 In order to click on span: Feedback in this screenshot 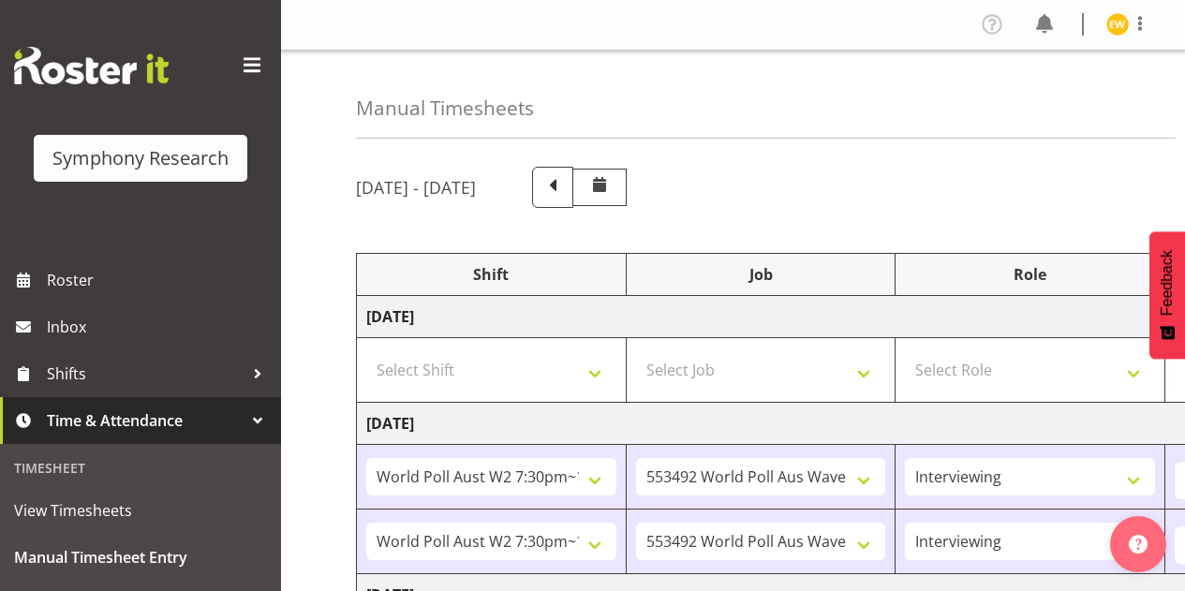, I will do `click(1167, 283)`.